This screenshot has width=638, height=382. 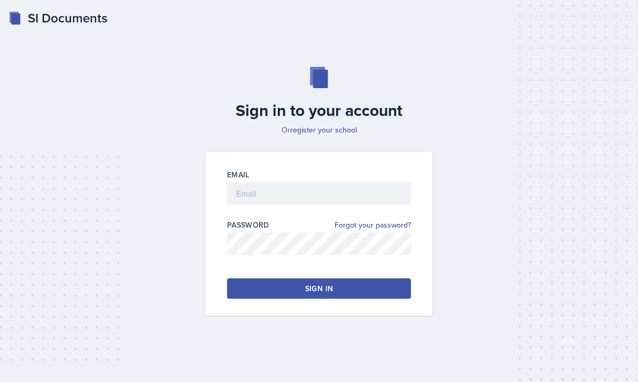 I want to click on button: Sign in, so click(x=319, y=288).